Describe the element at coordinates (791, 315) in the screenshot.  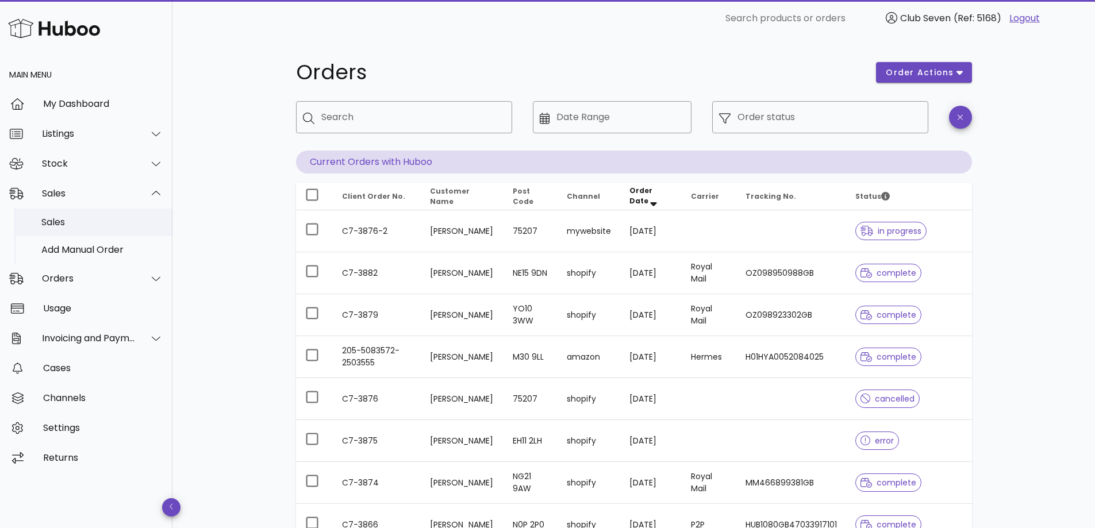
I see `td: OZ098923302GB` at that location.